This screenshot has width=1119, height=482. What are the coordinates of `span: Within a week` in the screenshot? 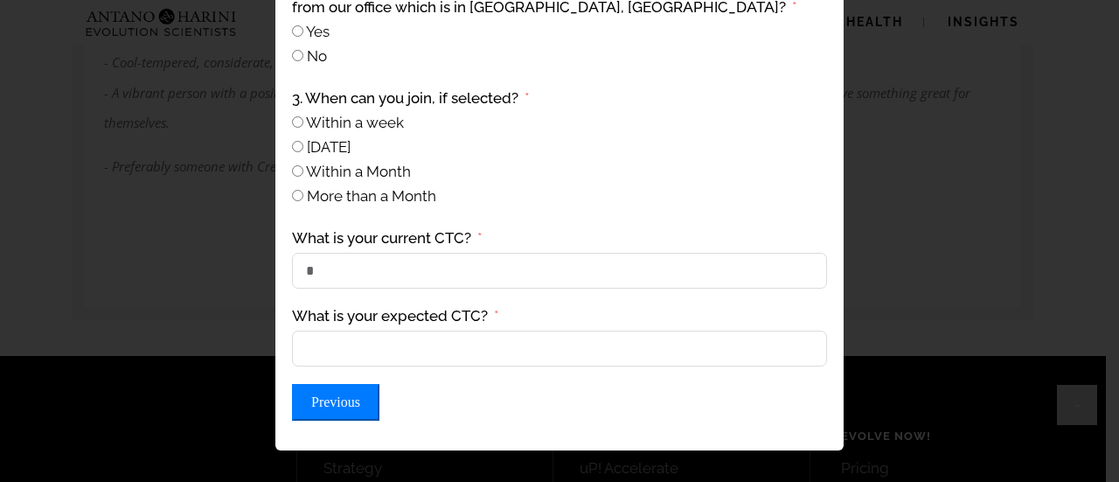 It's located at (355, 122).